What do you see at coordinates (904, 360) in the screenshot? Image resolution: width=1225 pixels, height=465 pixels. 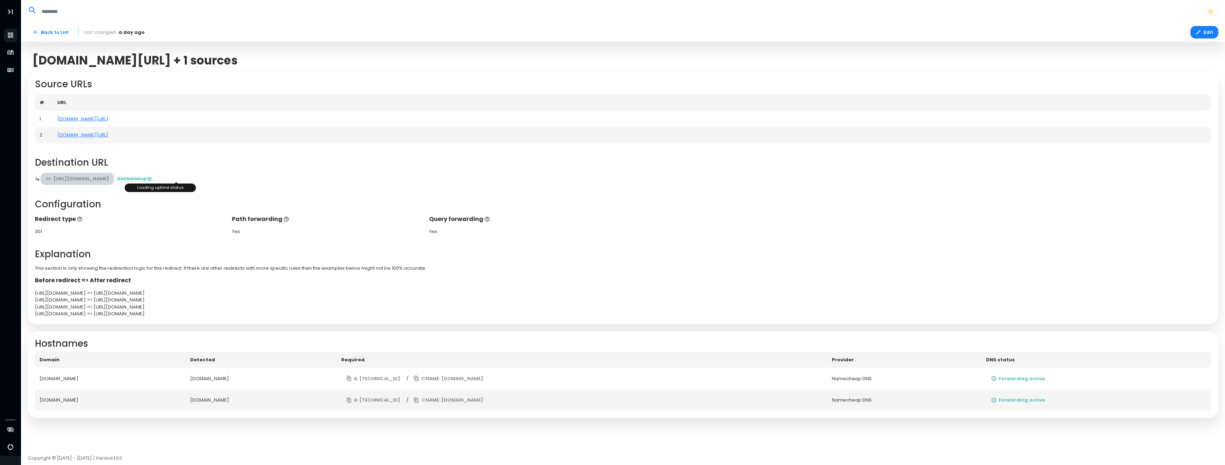 I see `th: Provider` at bounding box center [904, 360].